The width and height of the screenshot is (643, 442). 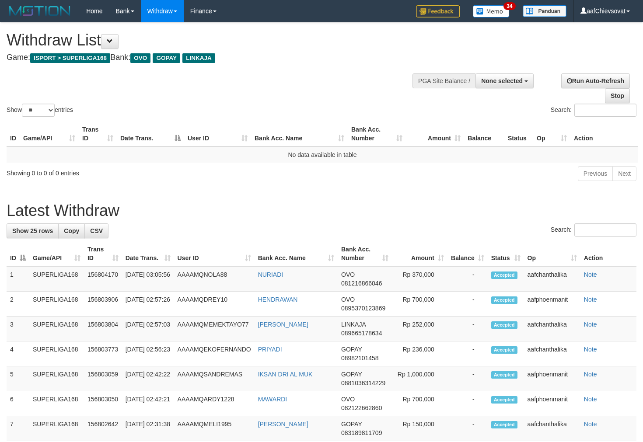 What do you see at coordinates (506, 254) in the screenshot?
I see `th: Status: activate to sort column ascending` at bounding box center [506, 254].